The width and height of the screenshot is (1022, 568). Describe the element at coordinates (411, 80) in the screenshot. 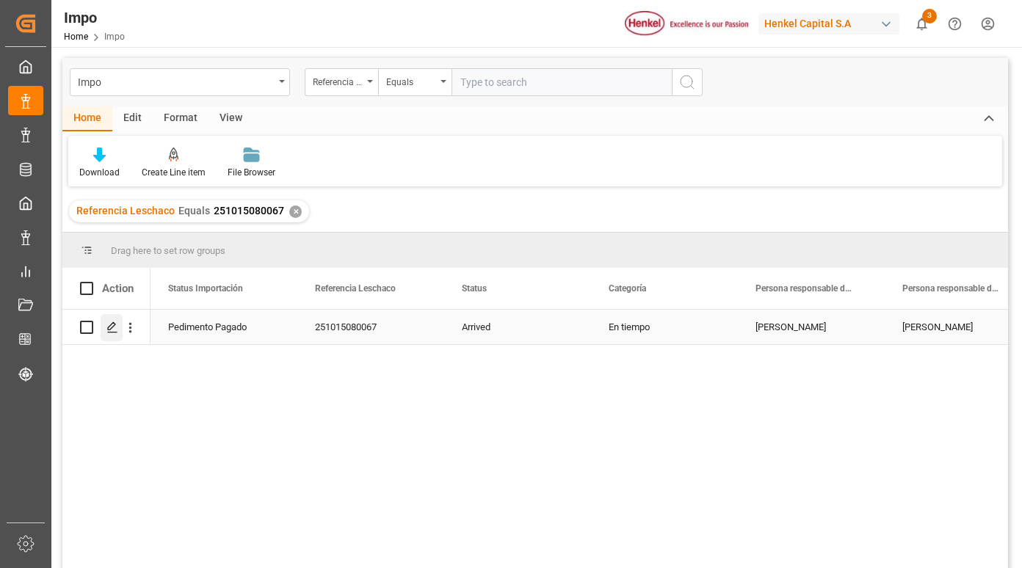

I see `div: Equals` at that location.